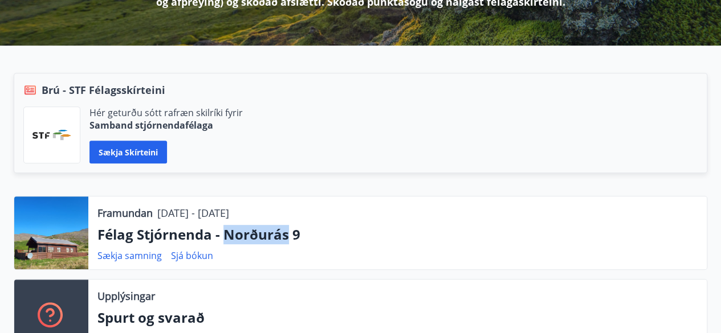  I want to click on p: Hér geturðu sótt rafræn skilríki fyrir, so click(166, 113).